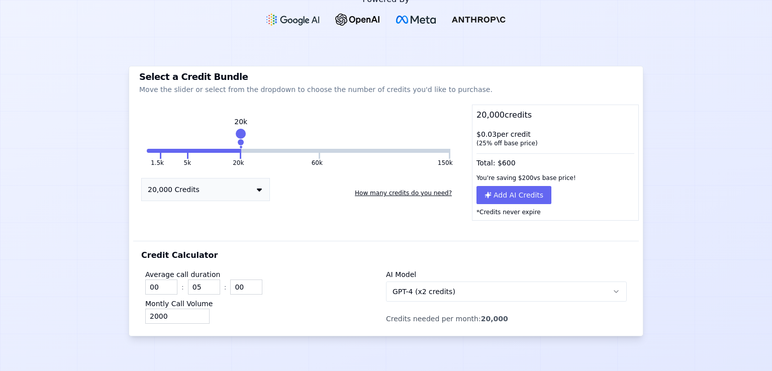 Image resolution: width=772 pixels, height=371 pixels. I want to click on div: $ 0.03 per credit, so click(555, 138).